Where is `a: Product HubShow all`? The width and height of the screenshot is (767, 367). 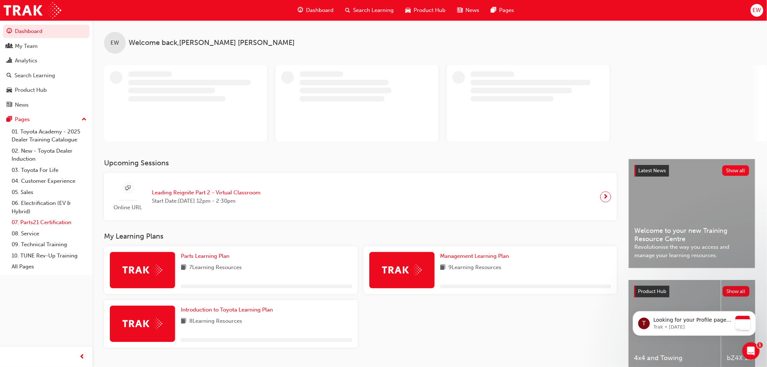 a: Product HubShow all is located at coordinates (692, 292).